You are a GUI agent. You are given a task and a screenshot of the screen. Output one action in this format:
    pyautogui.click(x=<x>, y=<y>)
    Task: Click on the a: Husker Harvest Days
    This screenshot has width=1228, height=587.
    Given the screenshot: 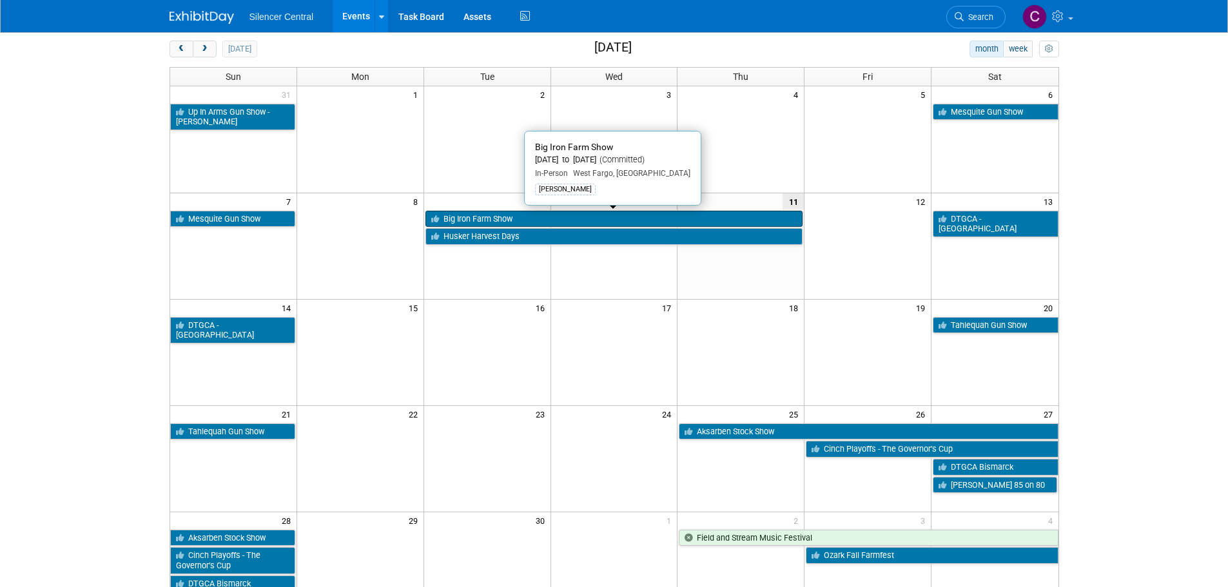 What is the action you would take?
    pyautogui.click(x=615, y=237)
    